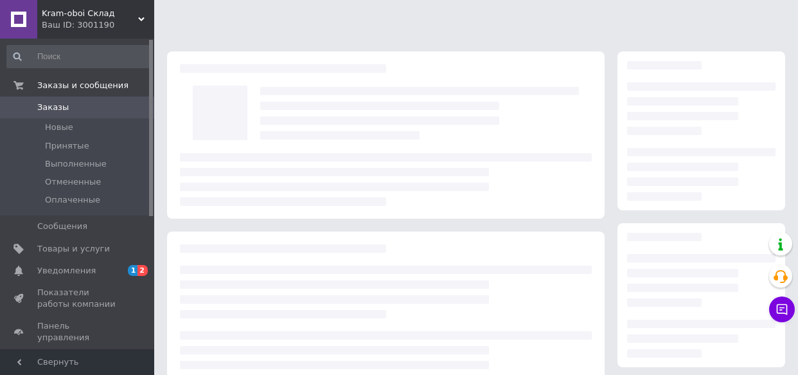 This screenshot has height=375, width=798. I want to click on span: Заказы, so click(53, 107).